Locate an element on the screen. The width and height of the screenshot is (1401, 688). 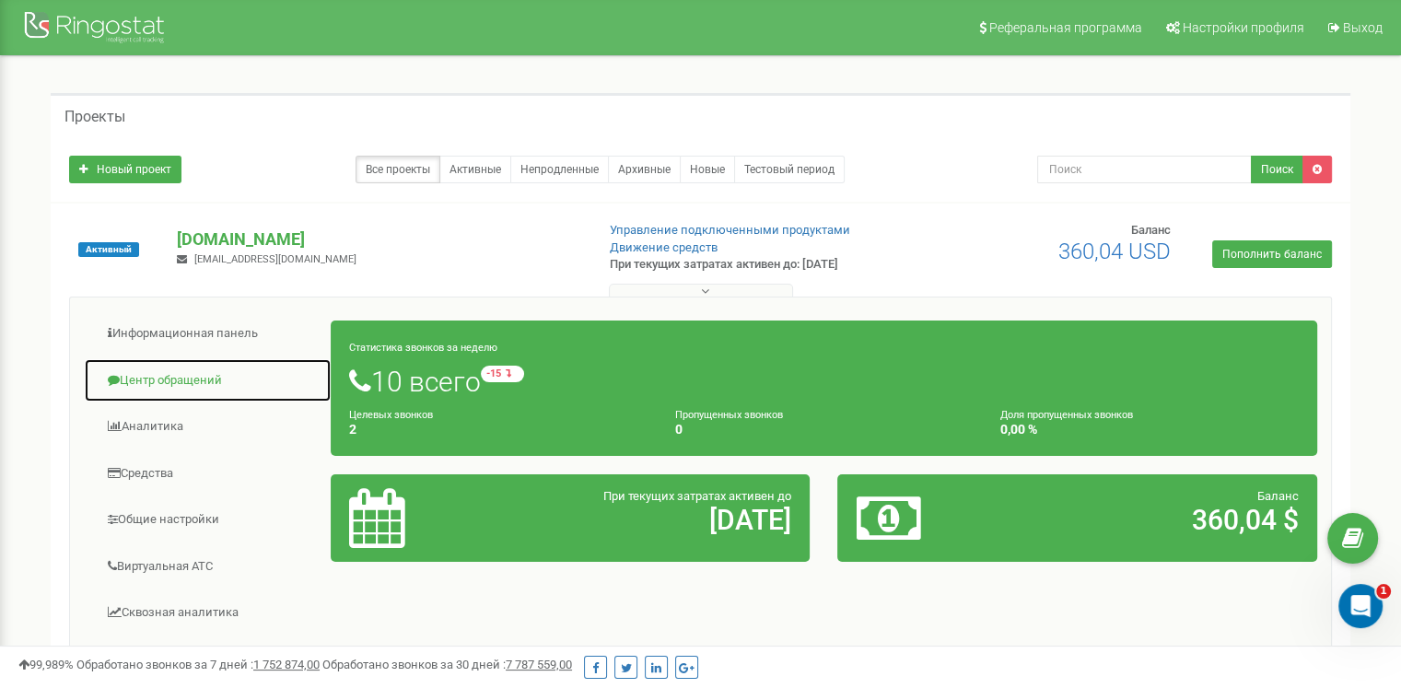
h4: 0,00 % is located at coordinates (1150, 429).